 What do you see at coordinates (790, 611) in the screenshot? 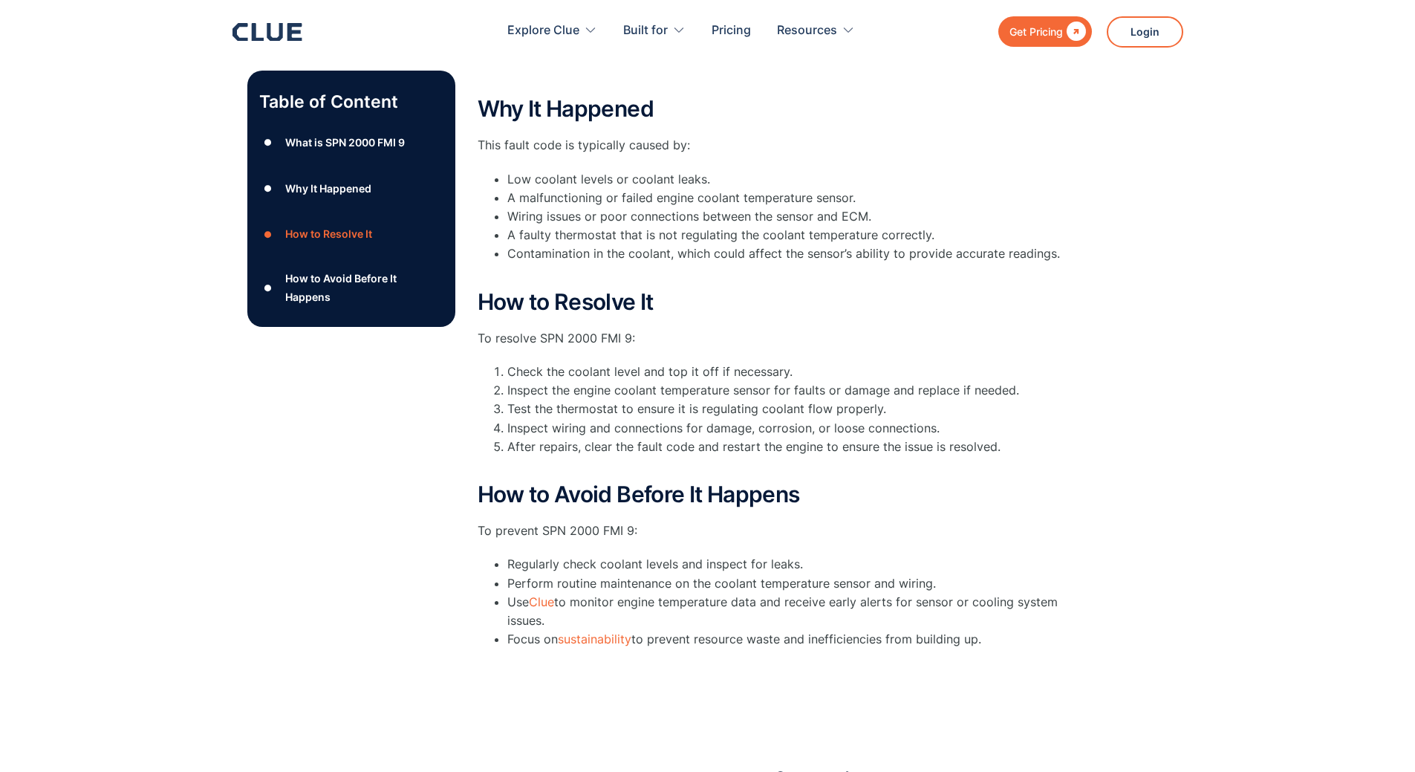
I see `li: Use to monitor engine temperature data and receive early alerts for sensor or cooling system issues.` at bounding box center [790, 611].